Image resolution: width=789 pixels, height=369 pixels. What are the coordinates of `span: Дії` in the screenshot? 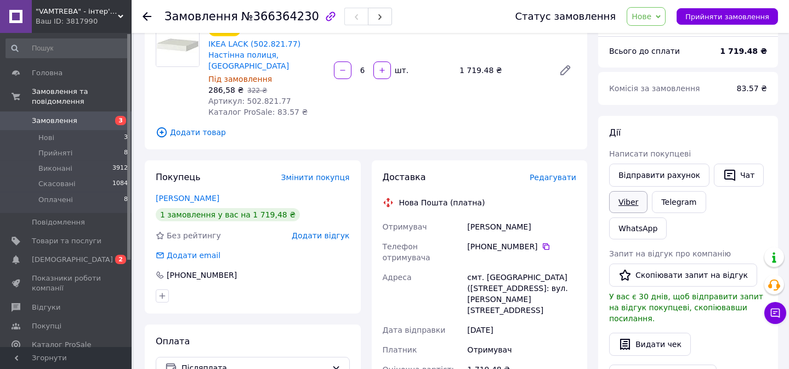 It's located at (615, 132).